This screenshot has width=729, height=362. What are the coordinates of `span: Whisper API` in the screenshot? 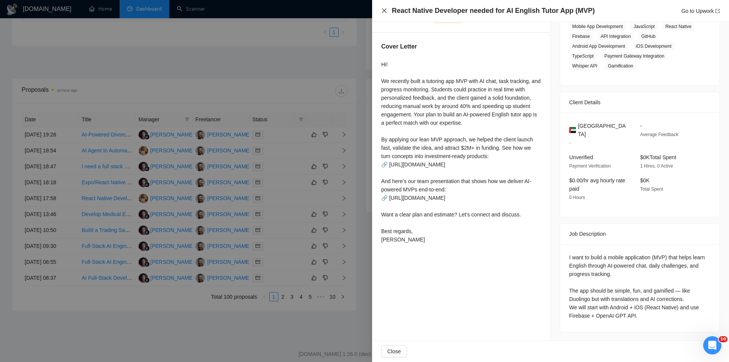 It's located at (584, 66).